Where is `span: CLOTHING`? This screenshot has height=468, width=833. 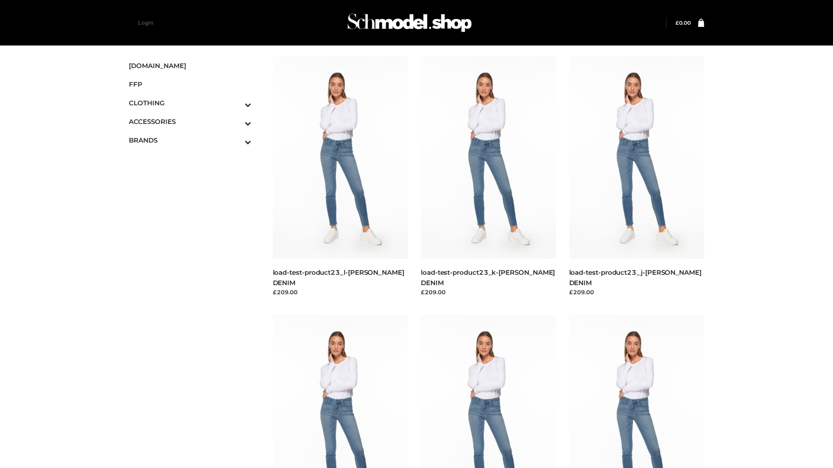 span: CLOTHING is located at coordinates (190, 103).